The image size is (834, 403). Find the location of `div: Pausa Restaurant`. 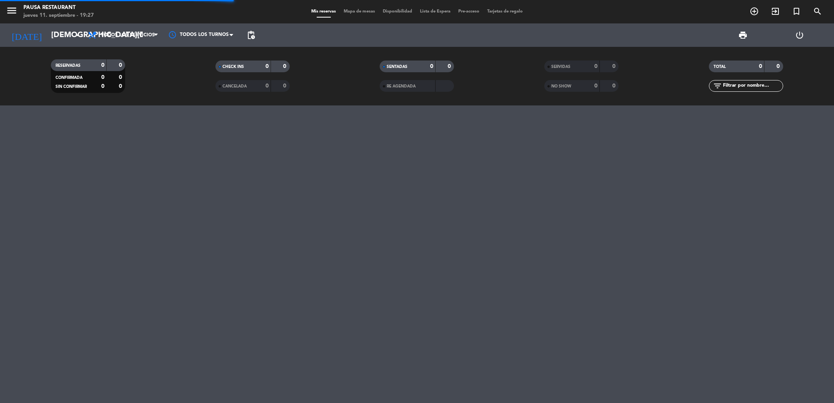

div: Pausa Restaurant is located at coordinates (59, 8).